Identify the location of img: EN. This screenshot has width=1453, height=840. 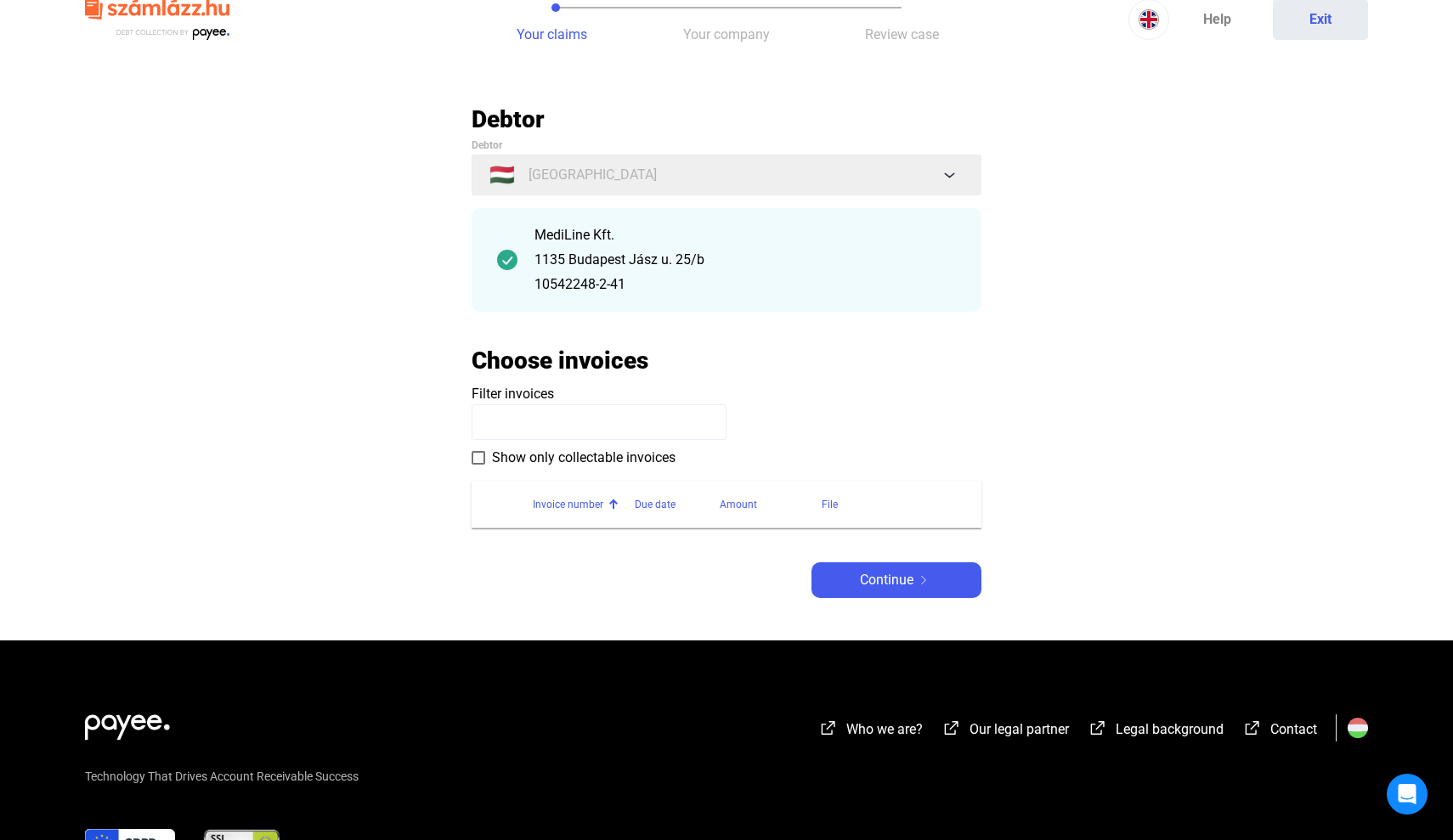
(1149, 20).